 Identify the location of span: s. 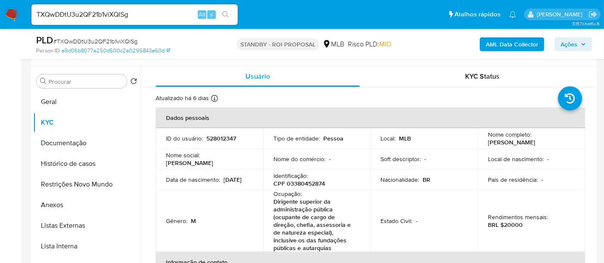
(211, 14).